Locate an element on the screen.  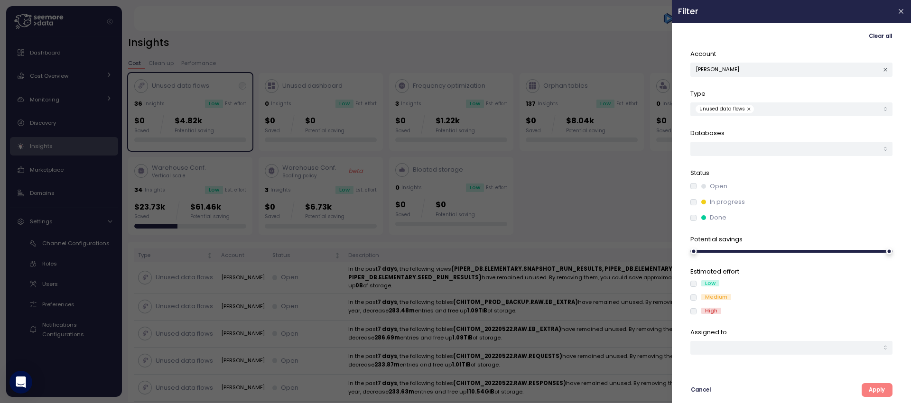
span: Cancel is located at coordinates (701, 390).